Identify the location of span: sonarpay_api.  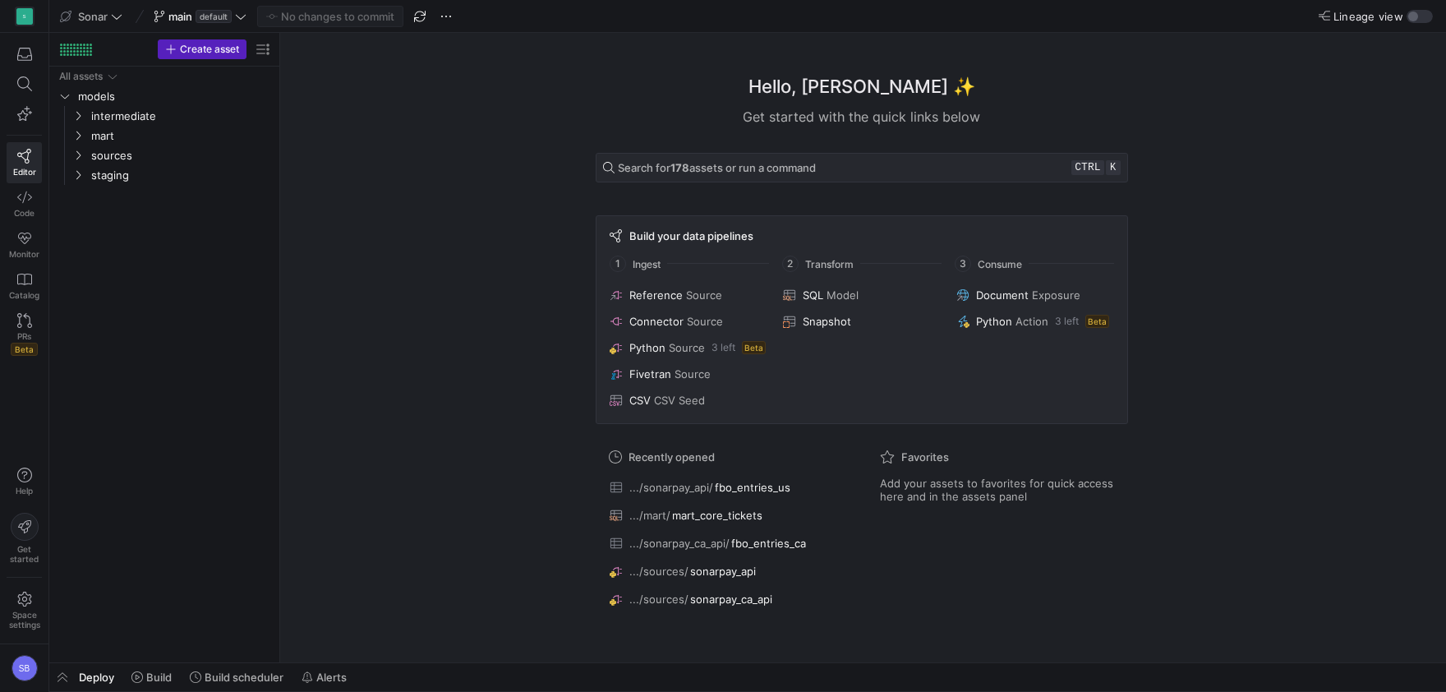
(723, 571).